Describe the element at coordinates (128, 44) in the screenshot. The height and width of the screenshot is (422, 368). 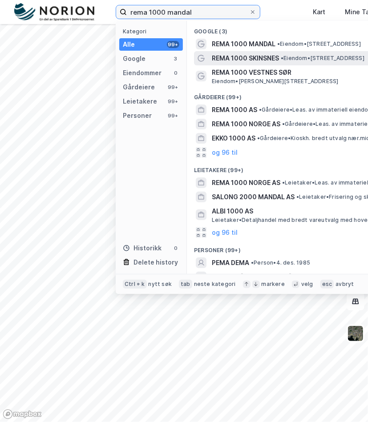
I see `div: Alle` at that location.